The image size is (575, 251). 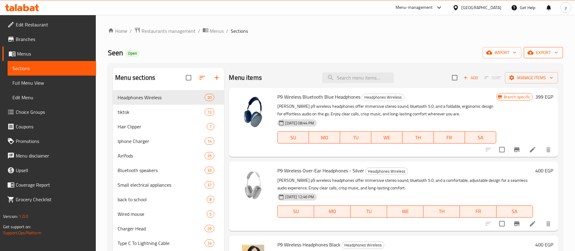 I want to click on a: Edit menu item, so click(x=532, y=149).